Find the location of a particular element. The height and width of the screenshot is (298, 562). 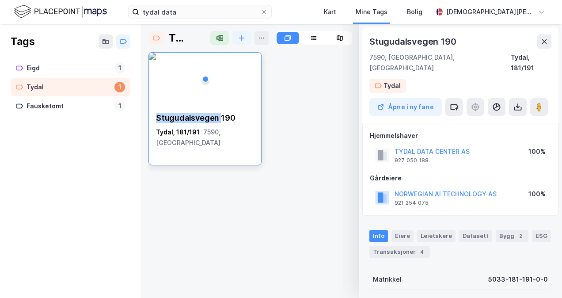

img: logo.f888ab2527a4732fd821a326f86c7f29.svg is located at coordinates (60, 11).